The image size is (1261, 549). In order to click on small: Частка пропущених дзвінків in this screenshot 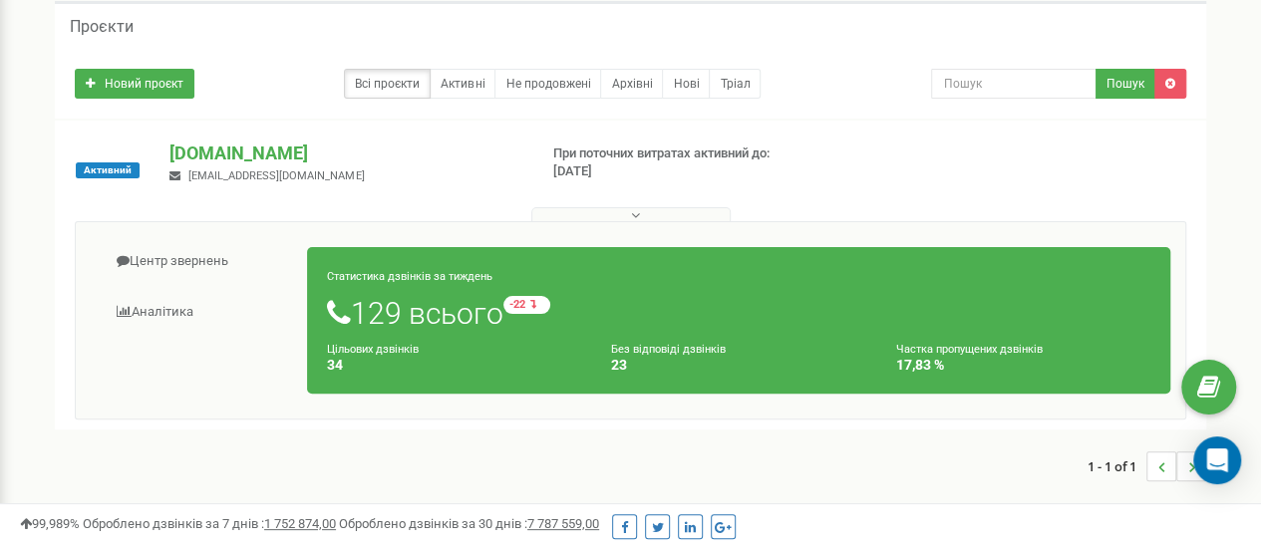, I will do `click(969, 349)`.